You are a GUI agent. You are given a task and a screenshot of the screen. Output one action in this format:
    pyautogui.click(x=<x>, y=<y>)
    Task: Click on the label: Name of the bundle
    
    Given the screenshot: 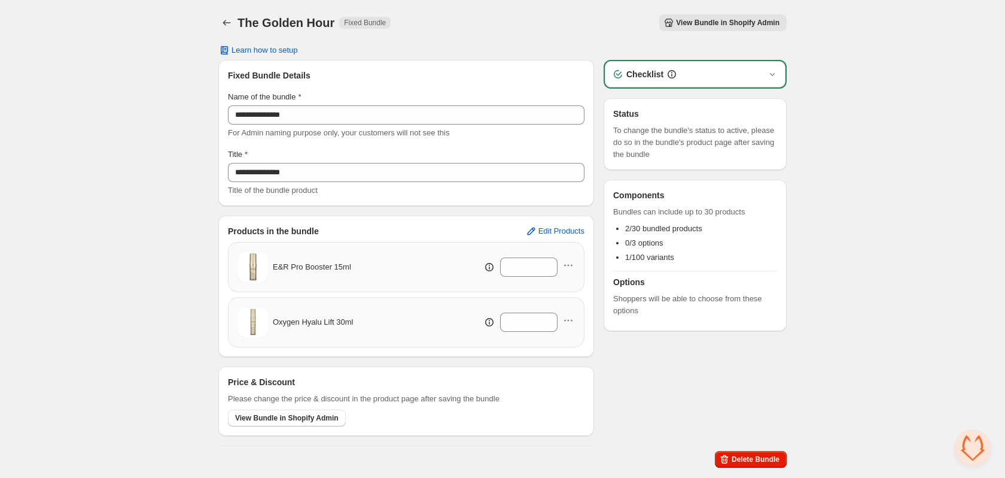 What is the action you would take?
    pyautogui.click(x=264, y=97)
    